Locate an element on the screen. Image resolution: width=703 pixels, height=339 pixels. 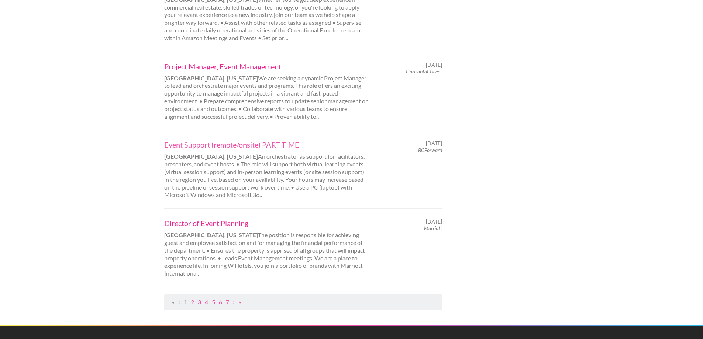
a: Page 1 is located at coordinates (185, 302).